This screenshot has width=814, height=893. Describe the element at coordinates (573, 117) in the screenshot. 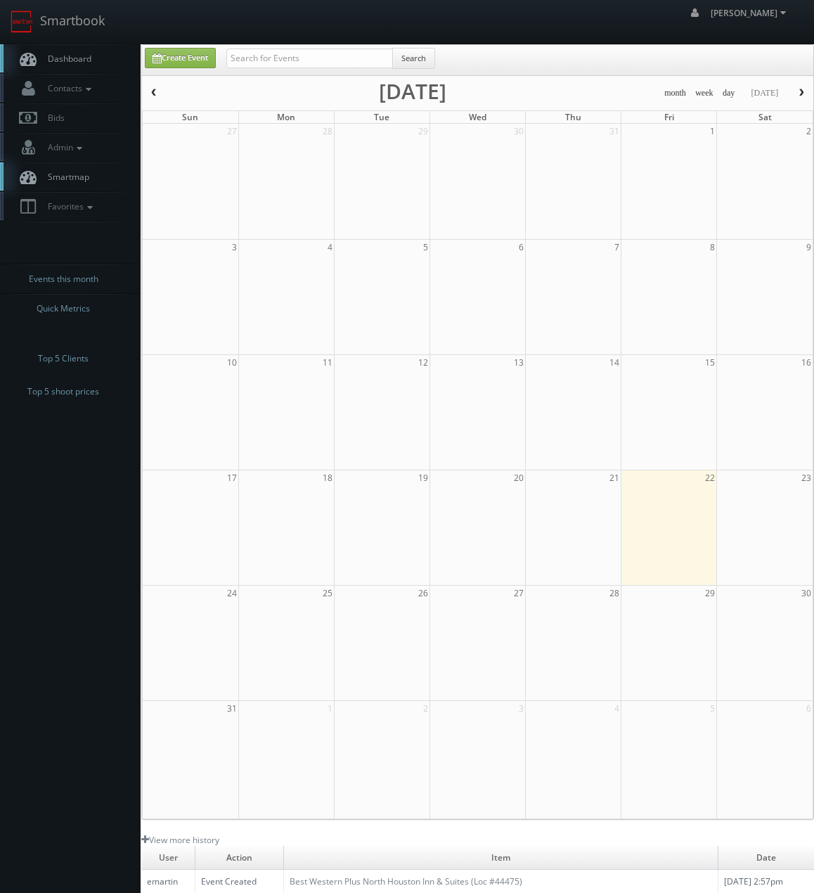

I see `span: Thu` at that location.